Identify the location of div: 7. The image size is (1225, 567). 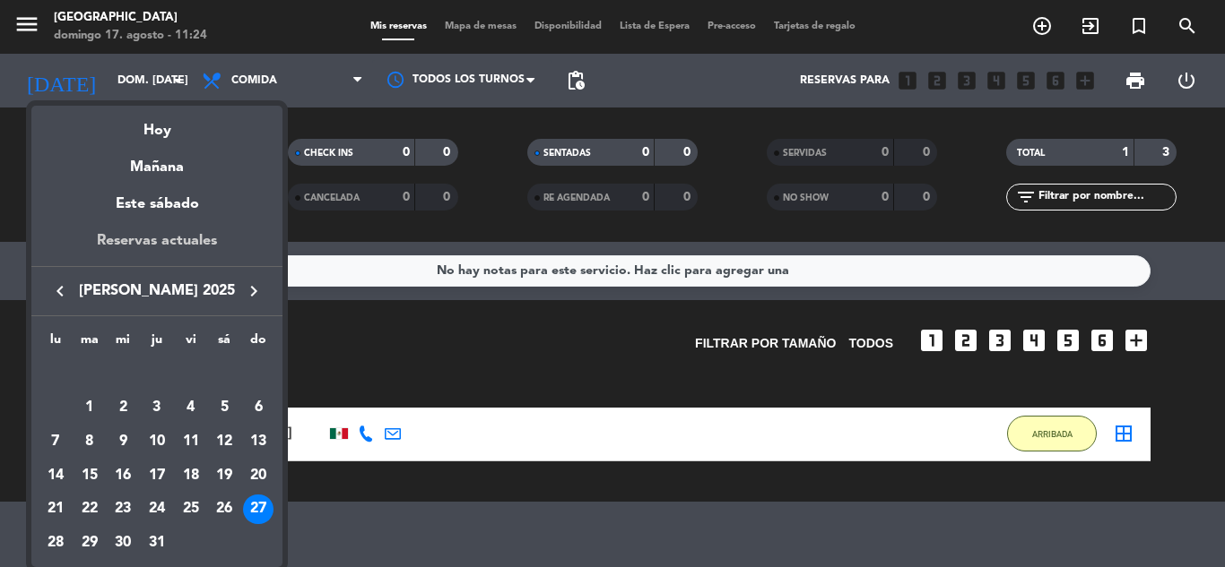
(56, 442).